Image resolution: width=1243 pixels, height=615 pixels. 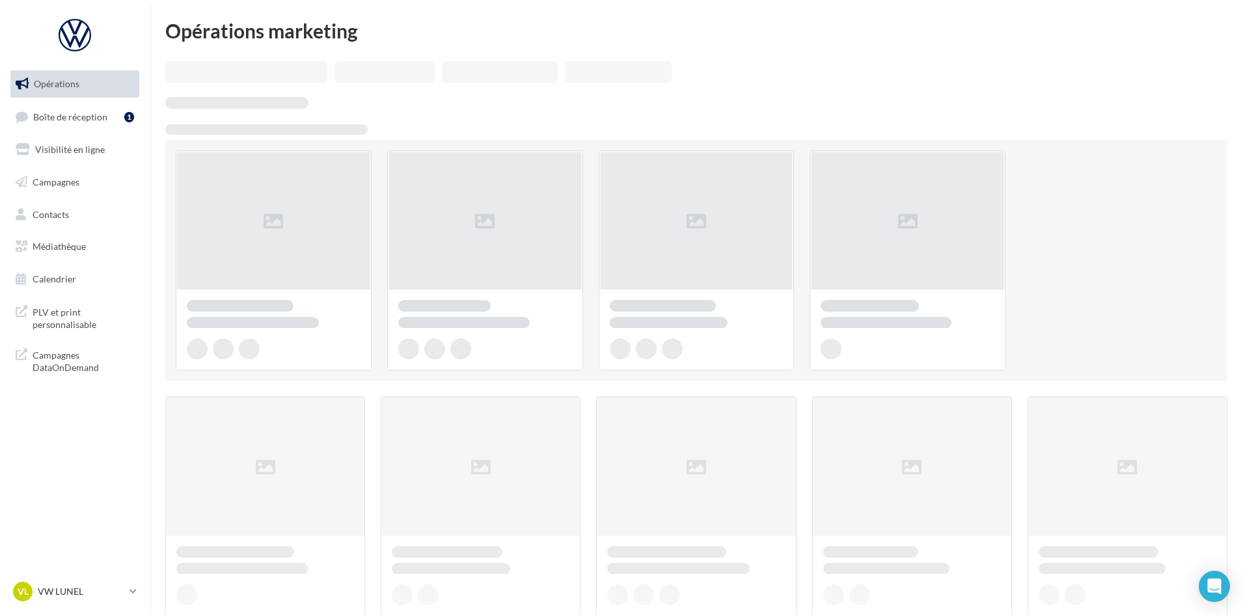 I want to click on span: Calendrier, so click(x=54, y=278).